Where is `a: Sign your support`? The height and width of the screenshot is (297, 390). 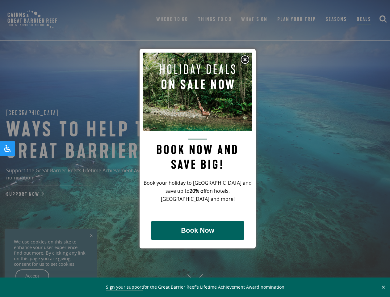 a: Sign your support is located at coordinates (125, 287).